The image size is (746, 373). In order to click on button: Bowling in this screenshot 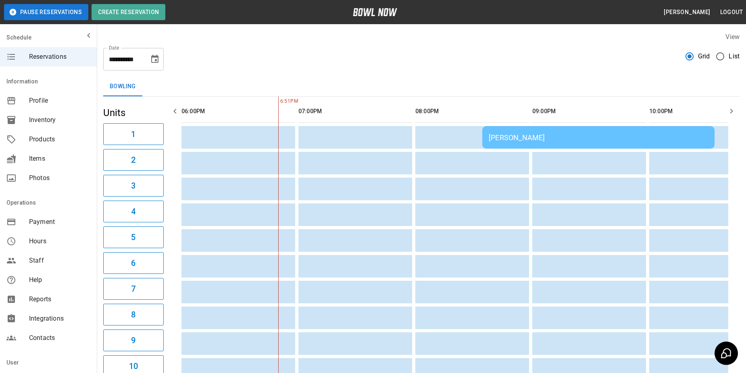, I will do `click(123, 87)`.